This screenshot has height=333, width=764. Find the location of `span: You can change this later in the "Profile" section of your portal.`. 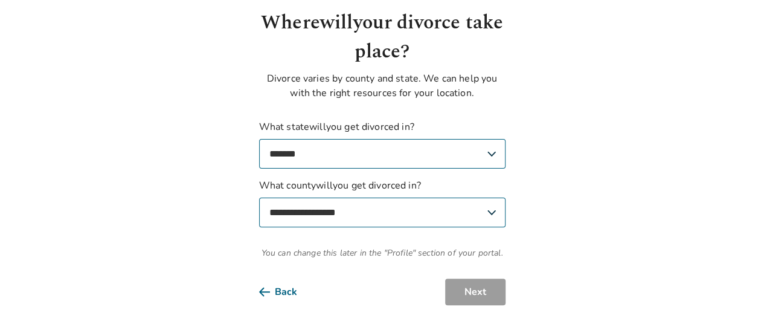

span: You can change this later in the "Profile" section of your portal. is located at coordinates (382, 252).